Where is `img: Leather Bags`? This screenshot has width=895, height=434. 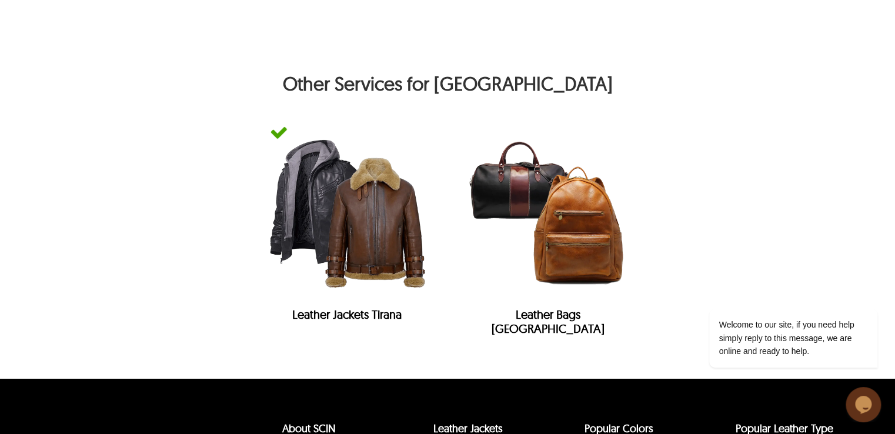 img: Leather Bags is located at coordinates (548, 213).